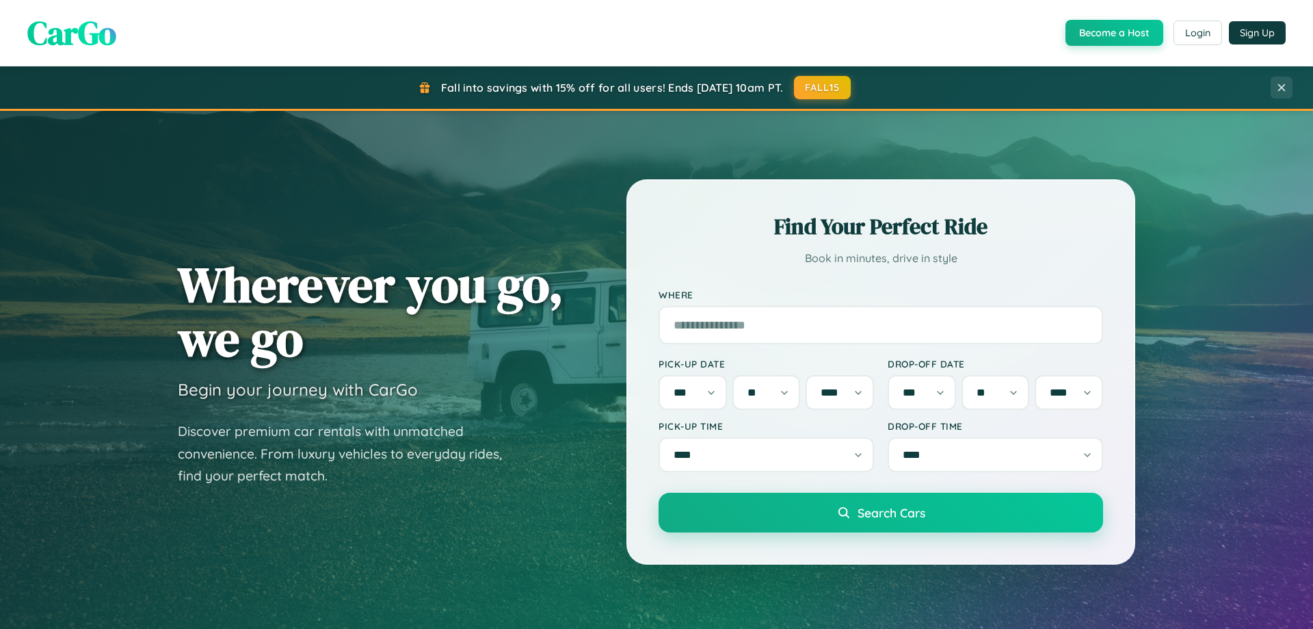 This screenshot has height=629, width=1313. I want to click on button: FALL15, so click(823, 88).